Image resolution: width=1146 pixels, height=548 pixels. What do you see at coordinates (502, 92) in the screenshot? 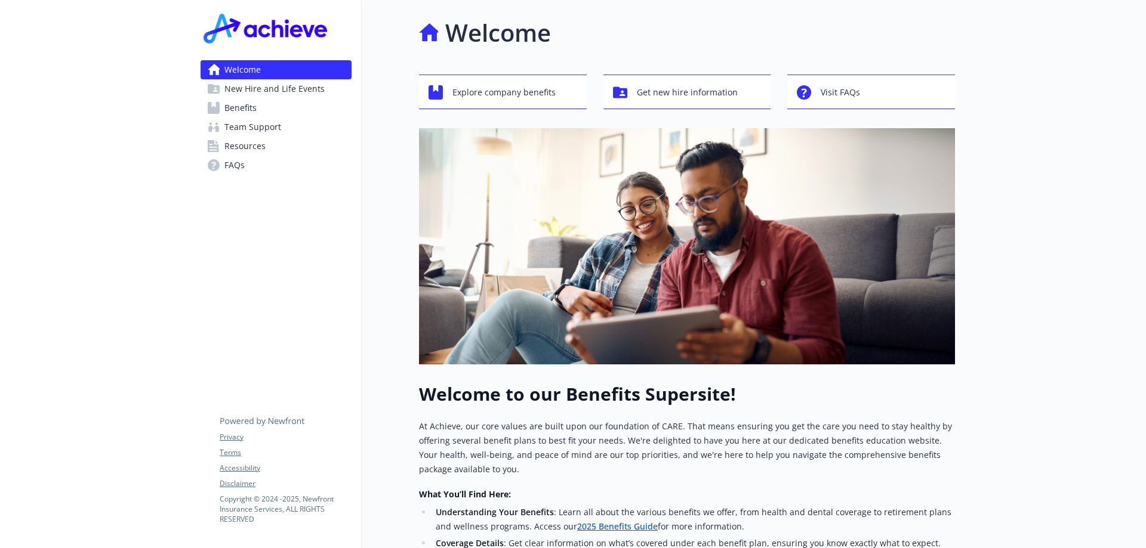
I see `button: Explore company benefits` at bounding box center [502, 92].